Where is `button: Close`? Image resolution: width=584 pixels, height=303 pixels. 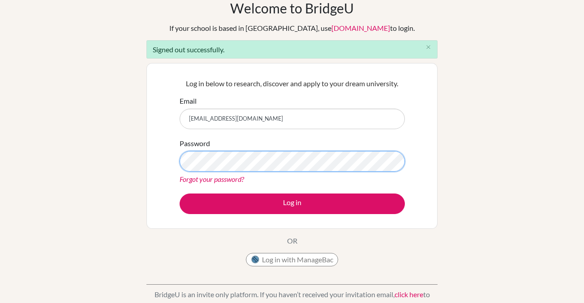 button: Close is located at coordinates (428, 47).